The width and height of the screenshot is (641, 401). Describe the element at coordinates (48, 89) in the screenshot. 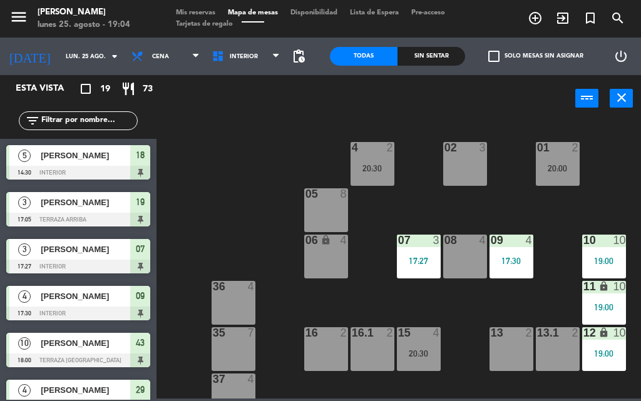

I see `div: Esta vista` at that location.